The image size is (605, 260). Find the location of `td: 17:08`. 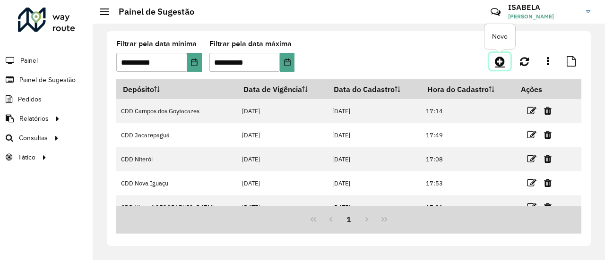

td: 17:08 is located at coordinates (467, 159).